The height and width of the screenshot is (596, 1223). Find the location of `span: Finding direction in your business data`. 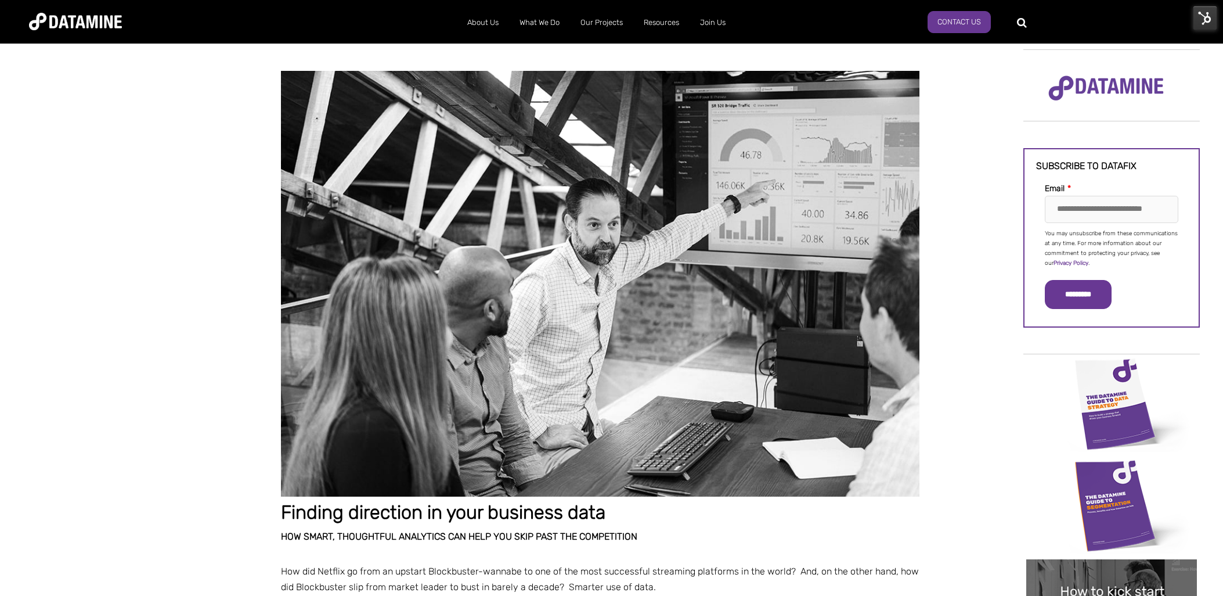

span: Finding direction in your business data is located at coordinates (443, 512).